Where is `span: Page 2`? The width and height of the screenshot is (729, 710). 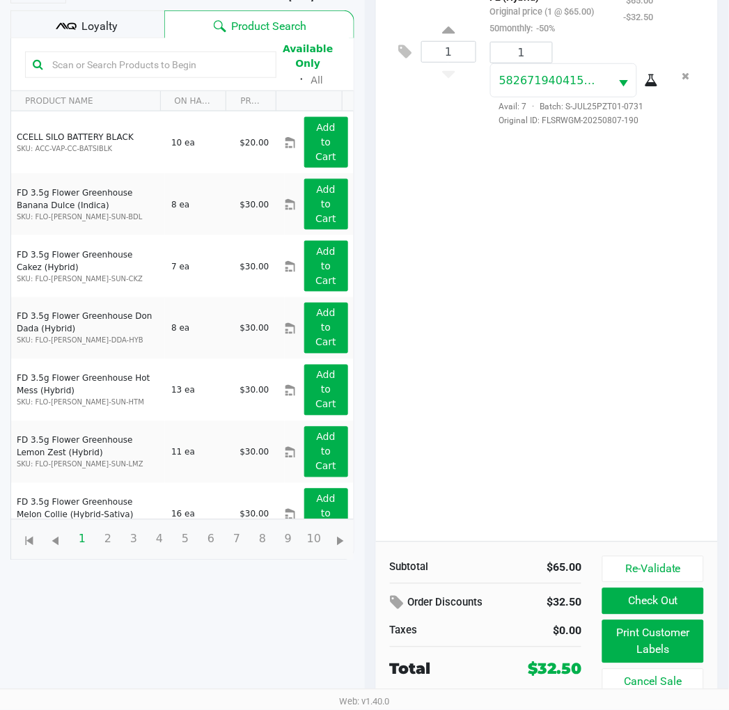 span: Page 2 is located at coordinates (108, 540).